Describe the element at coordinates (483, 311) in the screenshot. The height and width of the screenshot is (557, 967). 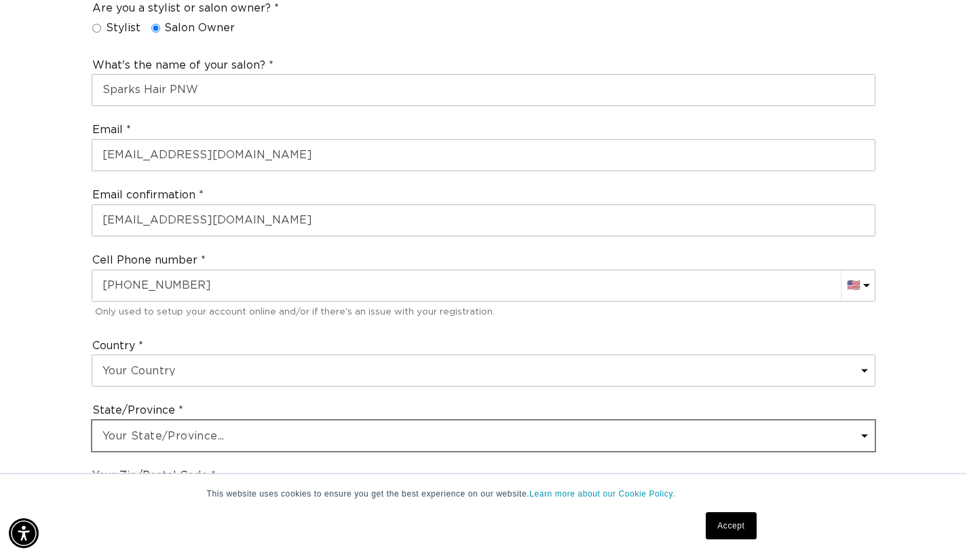
I see `div: Only used to setup your account online and/or if there's an issue with your registration.` at that location.